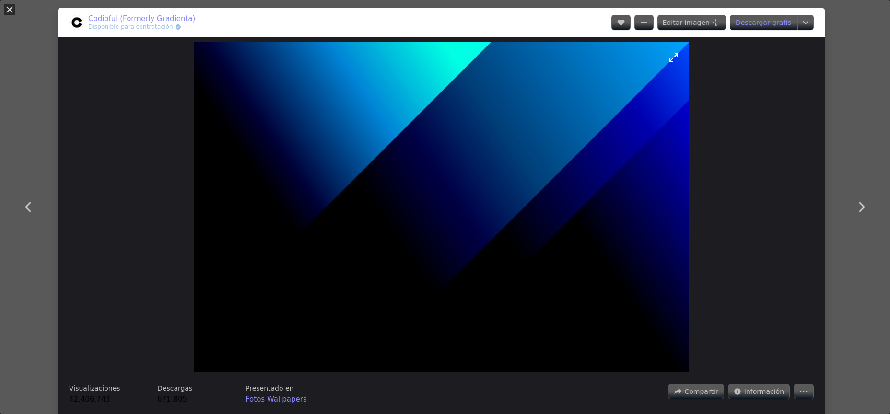 The width and height of the screenshot is (890, 414). What do you see at coordinates (621, 23) in the screenshot?
I see `button: Me gusta` at bounding box center [621, 23].